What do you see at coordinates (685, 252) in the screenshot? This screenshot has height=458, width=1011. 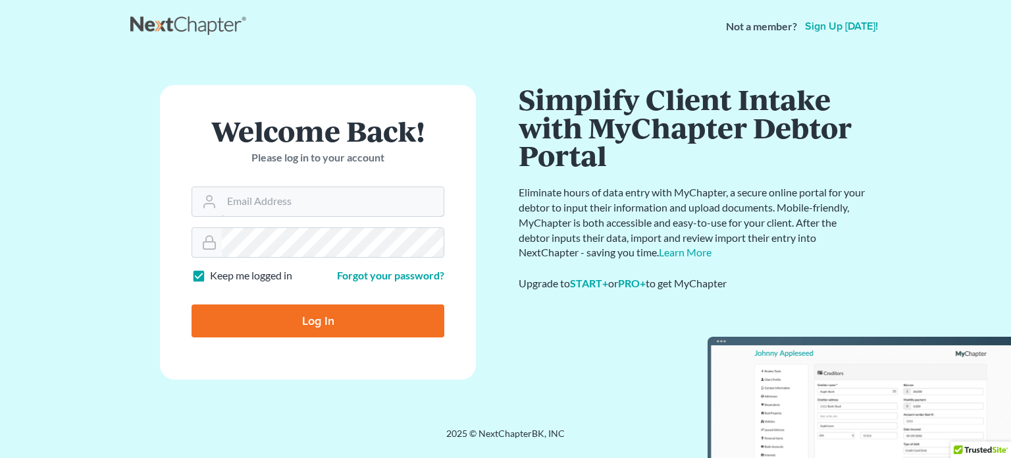 I see `a: Learn More` at bounding box center [685, 252].